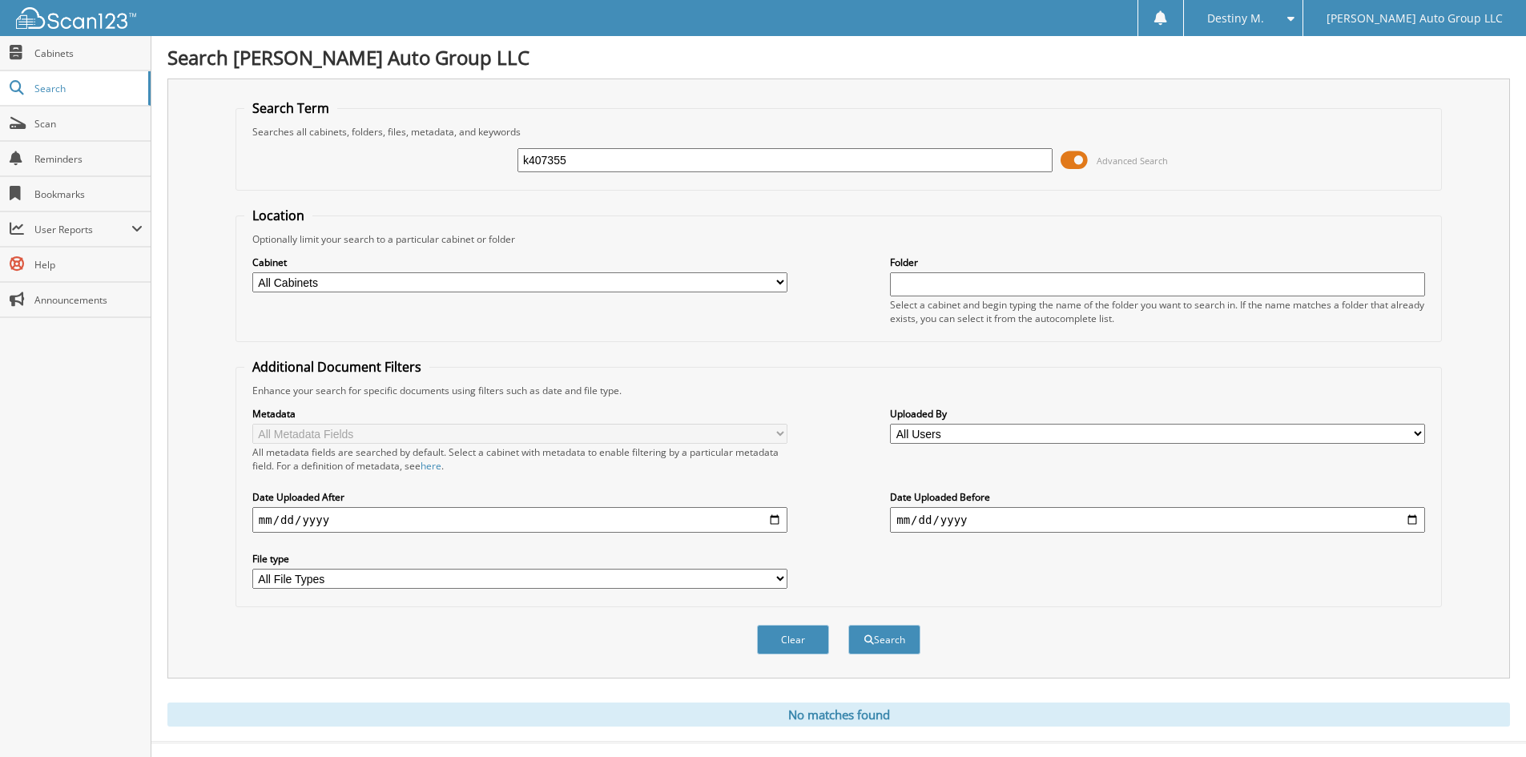 This screenshot has width=1526, height=757. I want to click on input: end, so click(1158, 520).